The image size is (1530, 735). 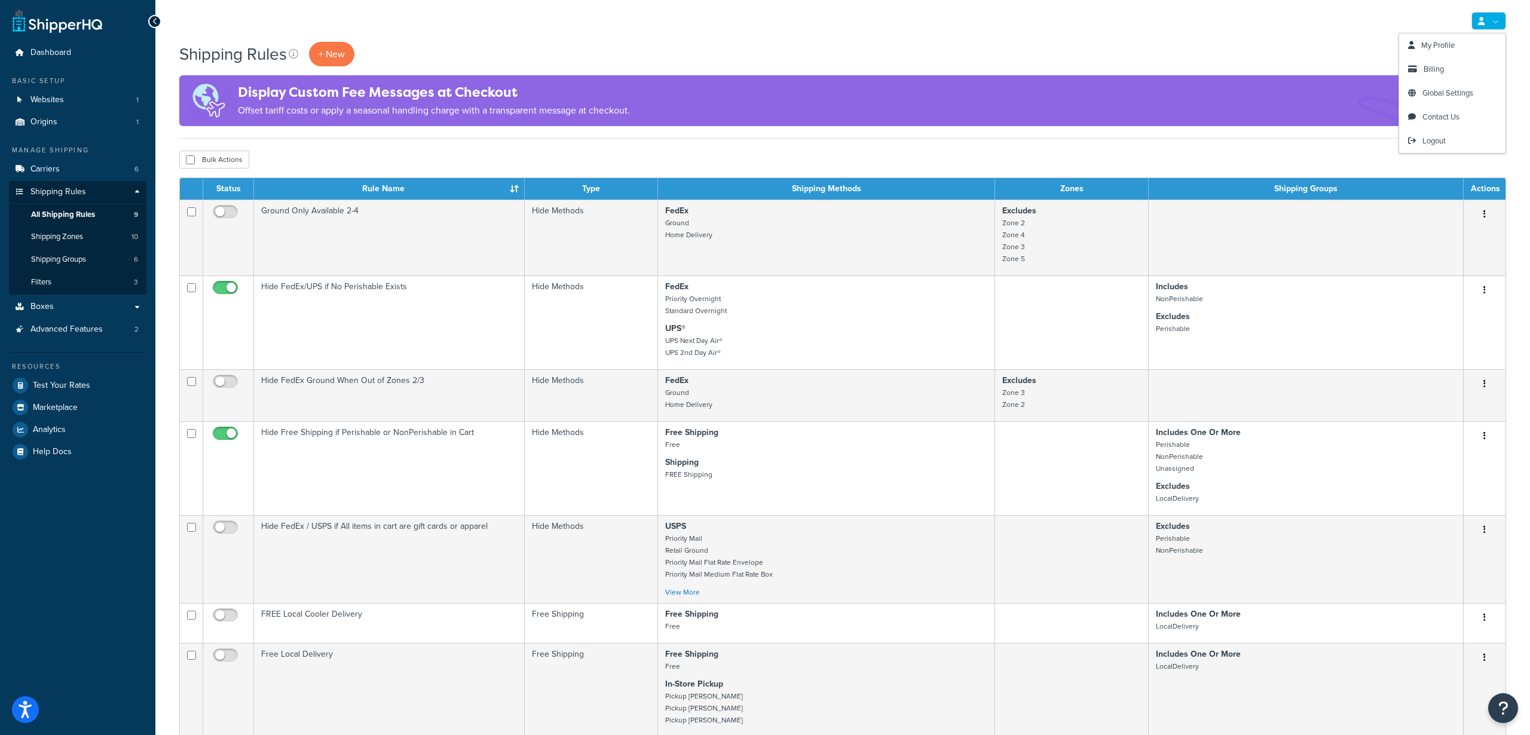 I want to click on h4: Display Custom Fee Messages at Checkout, so click(x=434, y=92).